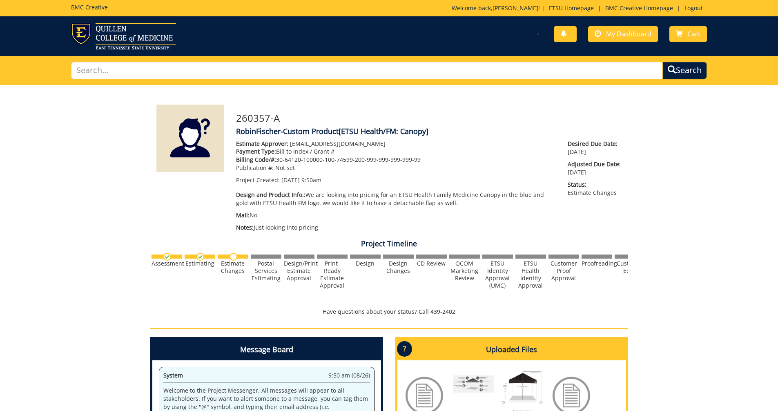 The height and width of the screenshot is (411, 778). What do you see at coordinates (389, 312) in the screenshot?
I see `p: Have questions about your status? Call 439-2402` at bounding box center [389, 312].